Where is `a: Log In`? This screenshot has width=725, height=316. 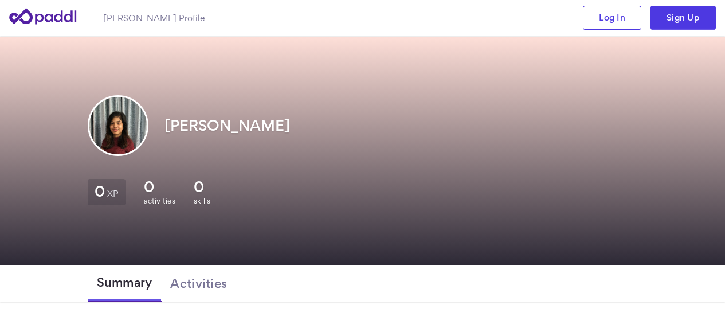
a: Log In is located at coordinates (612, 18).